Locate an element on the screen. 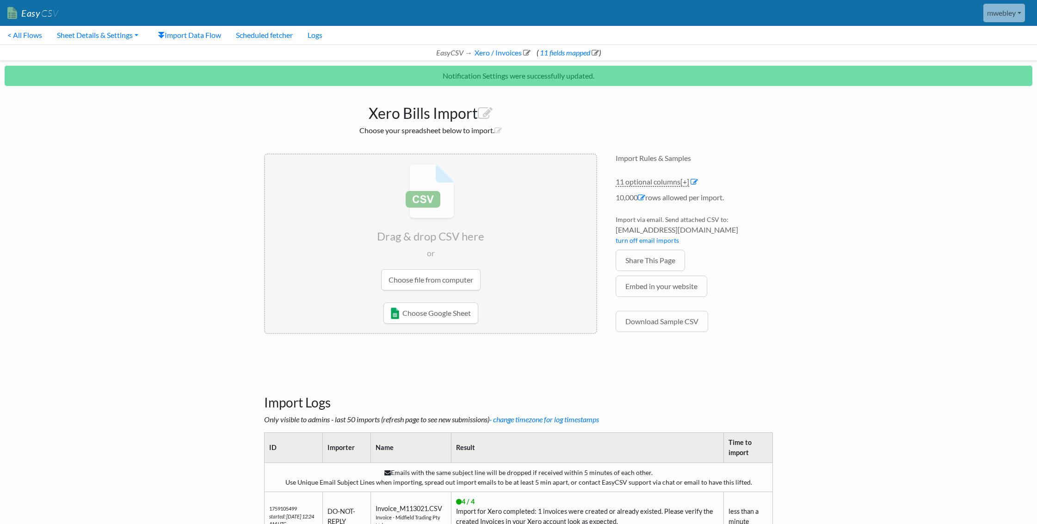 The image size is (1037, 524). a: Logs is located at coordinates (315, 35).